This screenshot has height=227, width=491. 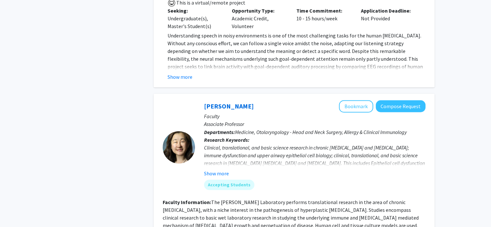 I want to click on b: Research Keywords:, so click(x=227, y=140).